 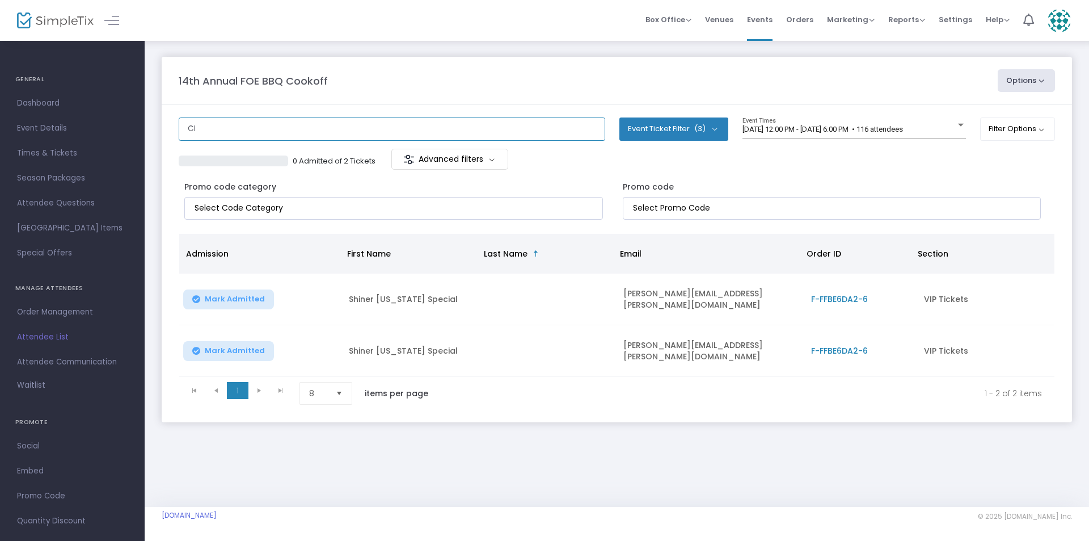 What do you see at coordinates (72, 471) in the screenshot?
I see `span: Embed` at bounding box center [72, 471].